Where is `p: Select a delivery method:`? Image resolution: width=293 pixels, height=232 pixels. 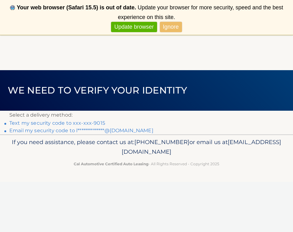 p: Select a delivery method: is located at coordinates (147, 115).